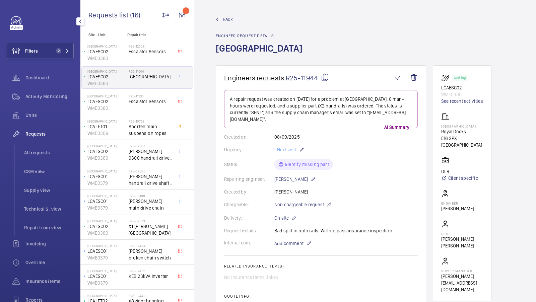 This screenshot has height=302, width=536. I want to click on p: On site, so click(286, 218).